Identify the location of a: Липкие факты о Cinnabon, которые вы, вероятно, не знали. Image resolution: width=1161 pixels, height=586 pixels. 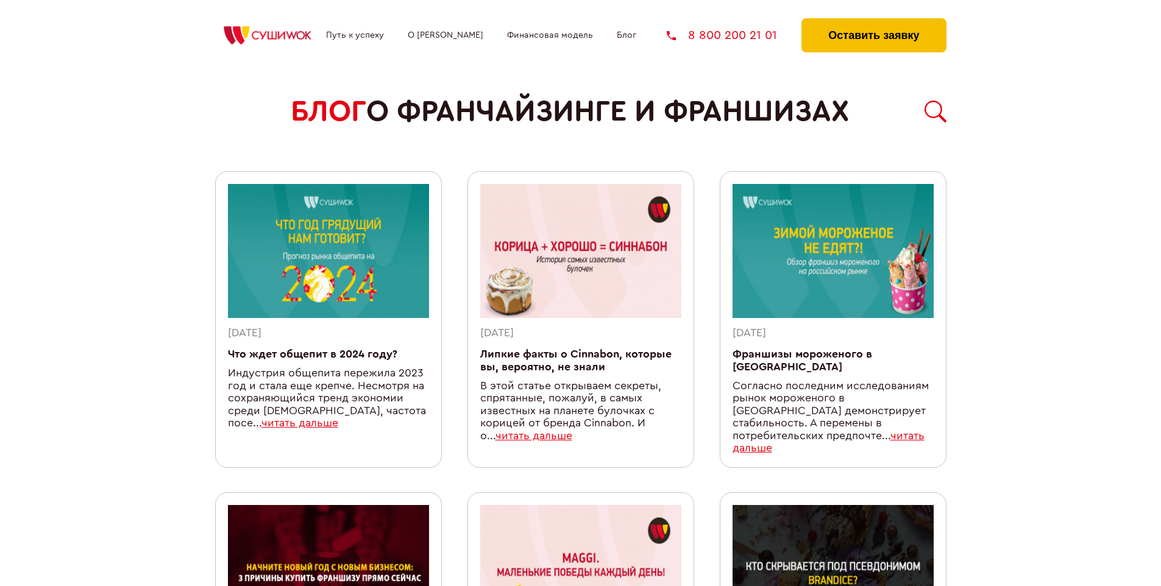
(576, 361).